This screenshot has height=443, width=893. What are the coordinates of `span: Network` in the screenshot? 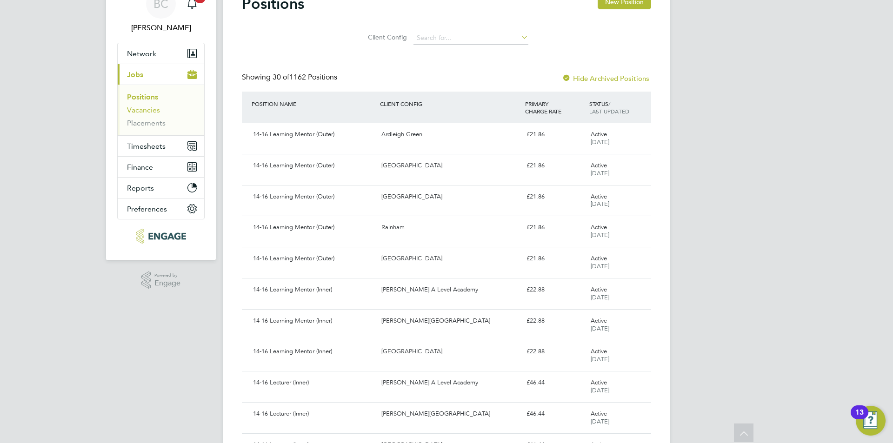 It's located at (141, 53).